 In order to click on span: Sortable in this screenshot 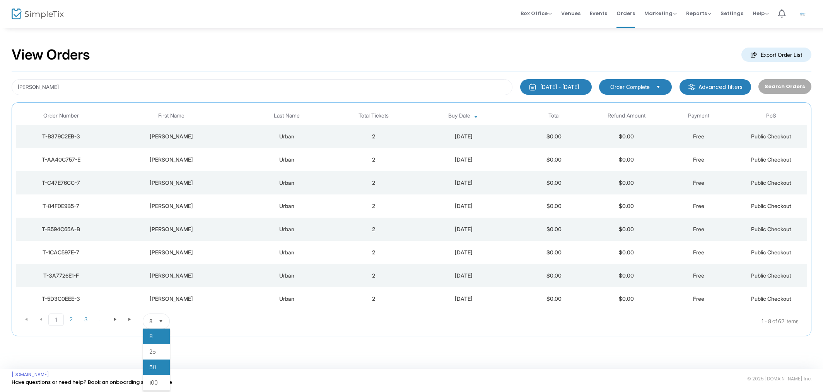, I will do `click(476, 116)`.